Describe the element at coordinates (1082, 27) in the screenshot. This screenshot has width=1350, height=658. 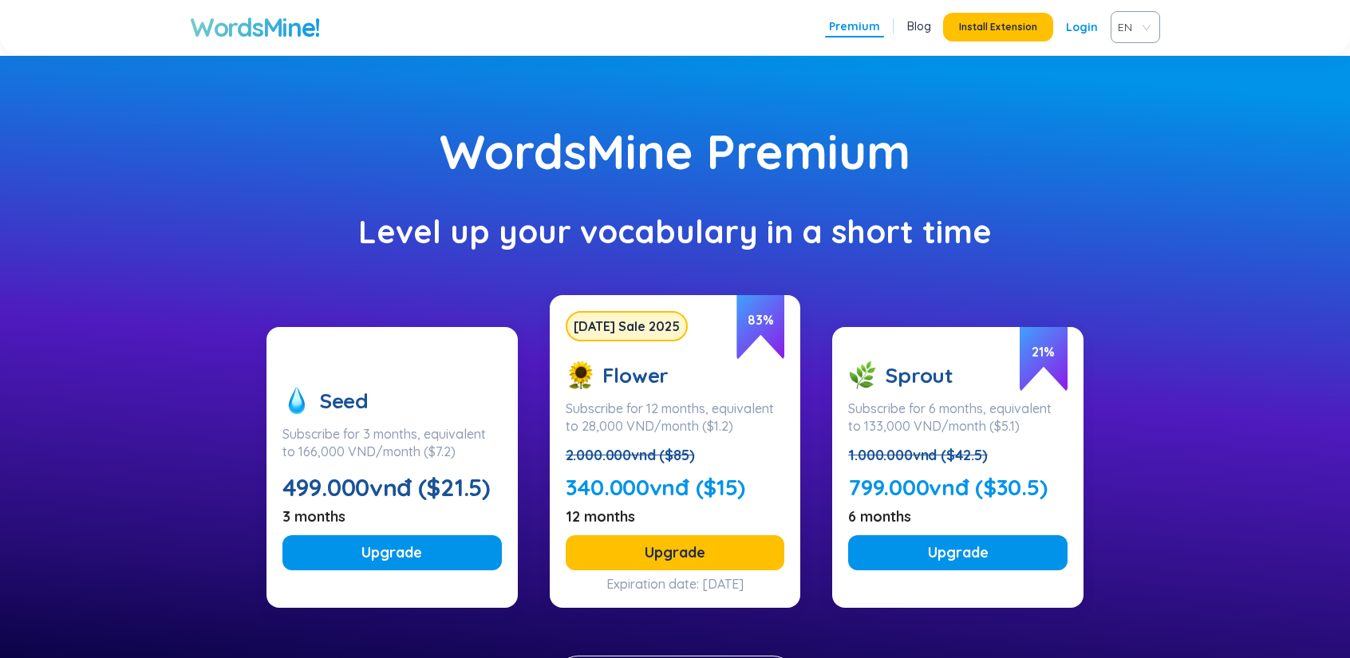
I see `a: Login` at that location.